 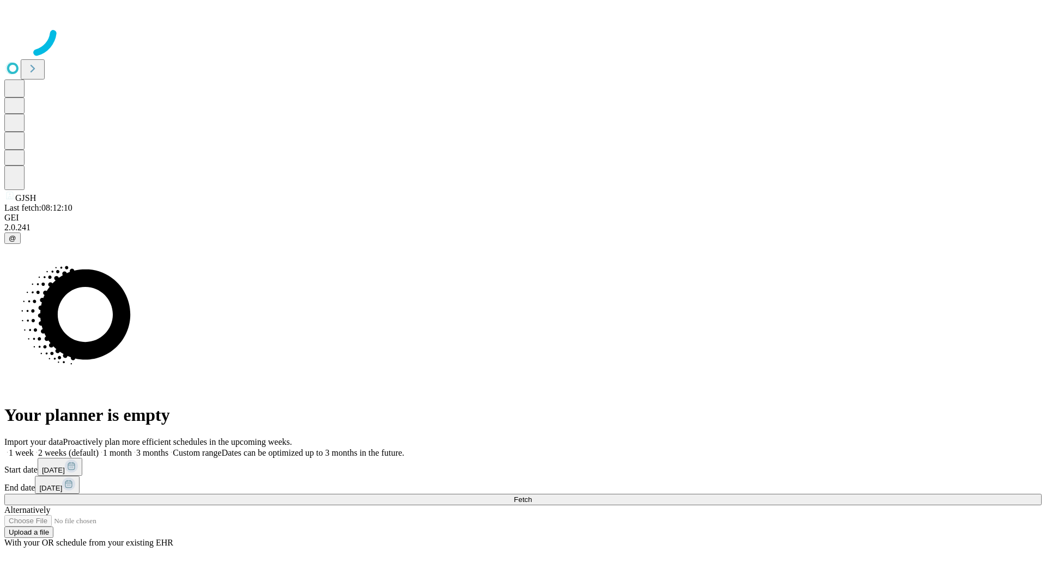 I want to click on span: Dates can be optimized up to 3 months in the future., so click(x=313, y=453).